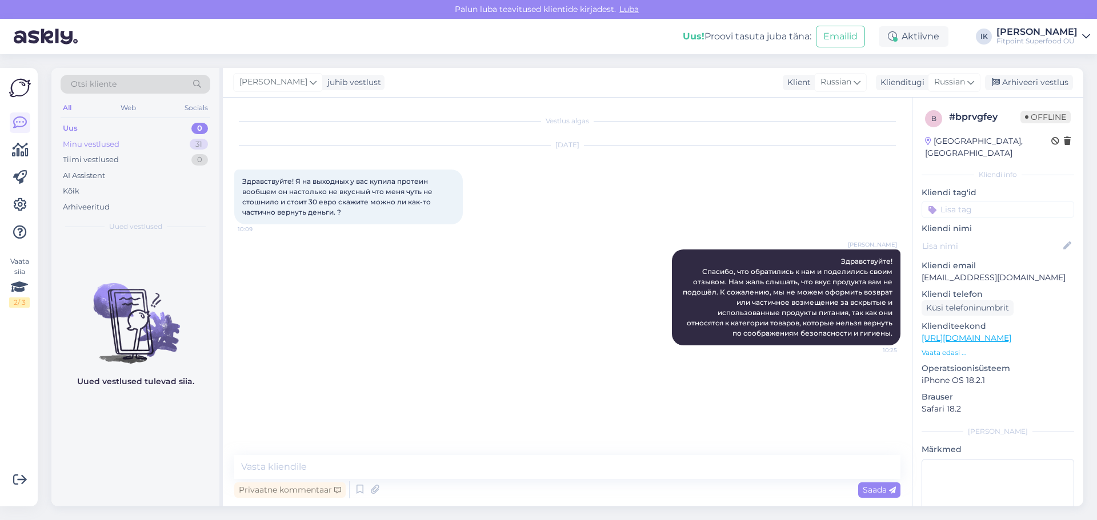  What do you see at coordinates (997, 397) in the screenshot?
I see `p: Brauser` at bounding box center [997, 397].